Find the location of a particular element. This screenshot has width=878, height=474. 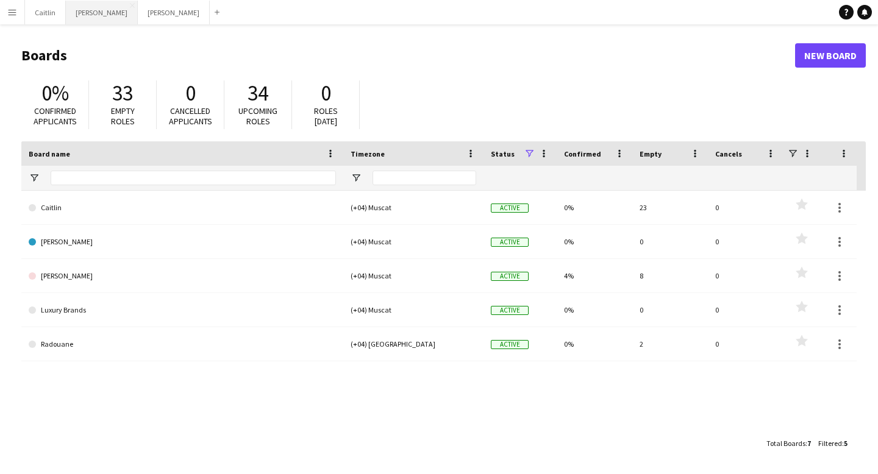

a: Radouane is located at coordinates (182, 345).